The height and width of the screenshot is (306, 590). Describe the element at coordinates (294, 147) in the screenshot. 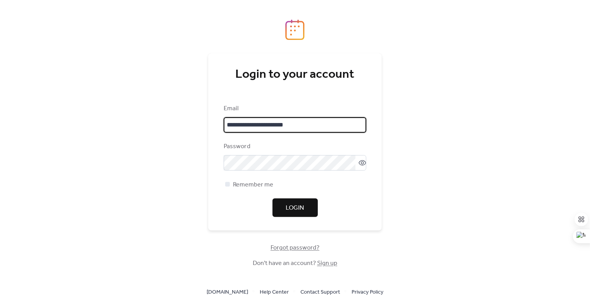

I see `div: Password` at that location.